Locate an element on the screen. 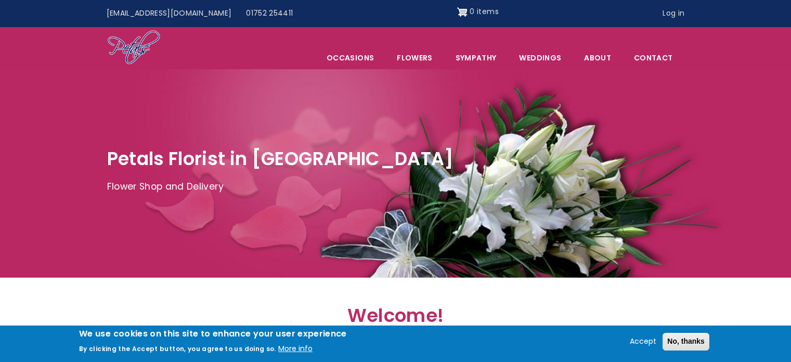 The width and height of the screenshot is (791, 362). button: No, thanks is located at coordinates (686, 341).